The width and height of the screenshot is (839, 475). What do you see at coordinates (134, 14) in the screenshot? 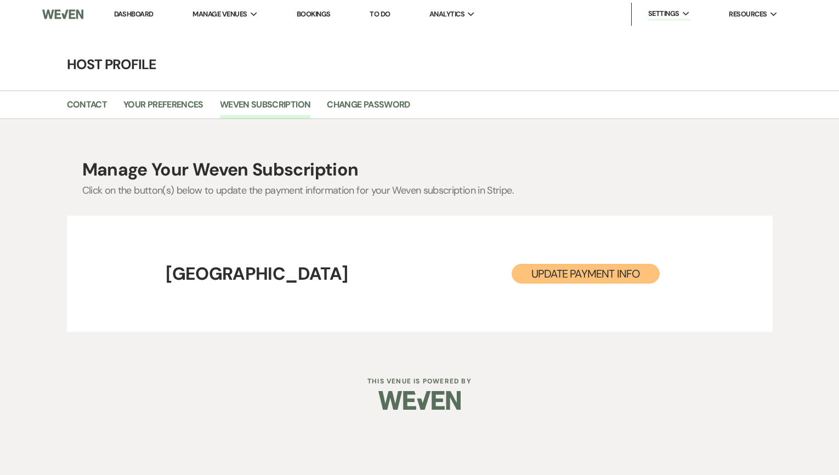
I see `a: Dashboard` at bounding box center [134, 14].